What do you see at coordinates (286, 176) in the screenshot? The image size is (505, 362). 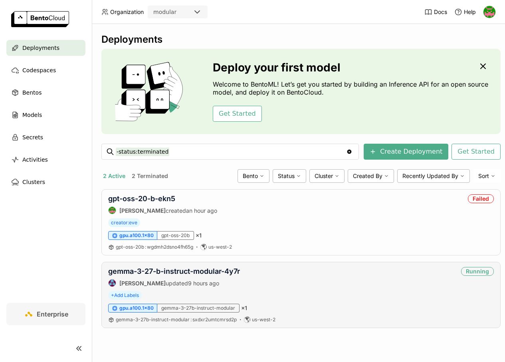 I see `span: Status` at bounding box center [286, 176].